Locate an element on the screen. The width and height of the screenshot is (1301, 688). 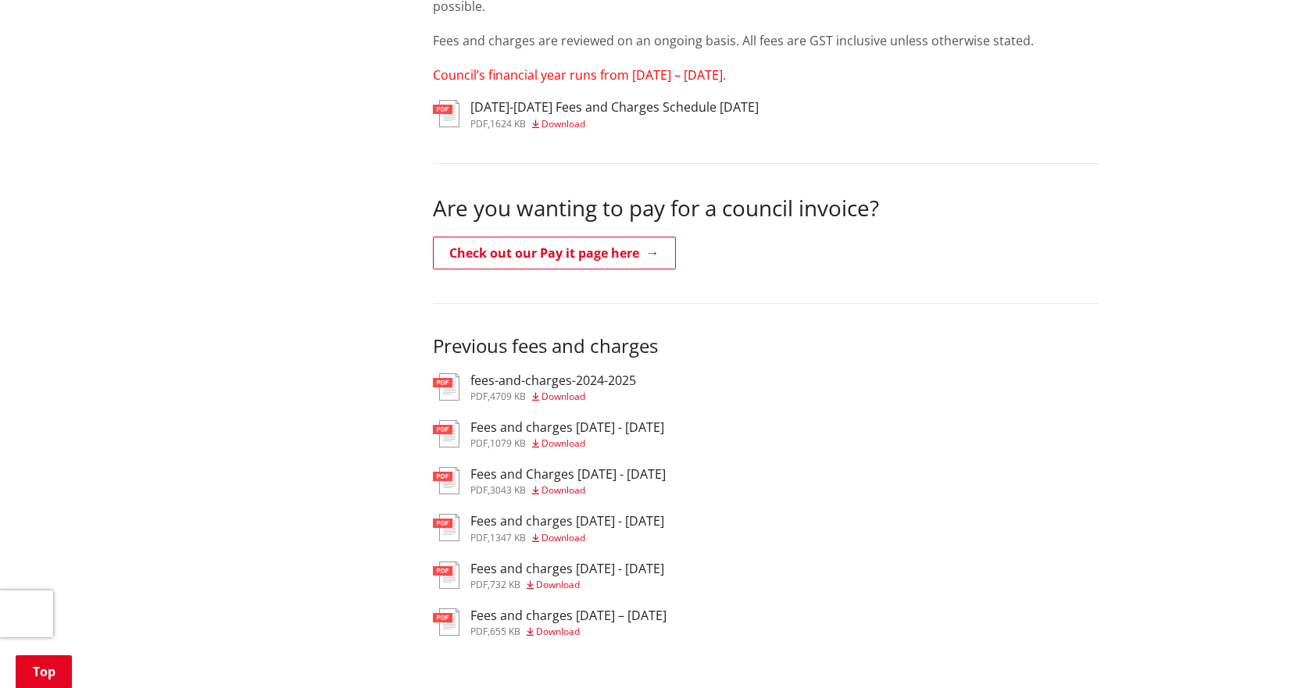
h3: fees-and-charges-2024-2025 is located at coordinates (553, 381).